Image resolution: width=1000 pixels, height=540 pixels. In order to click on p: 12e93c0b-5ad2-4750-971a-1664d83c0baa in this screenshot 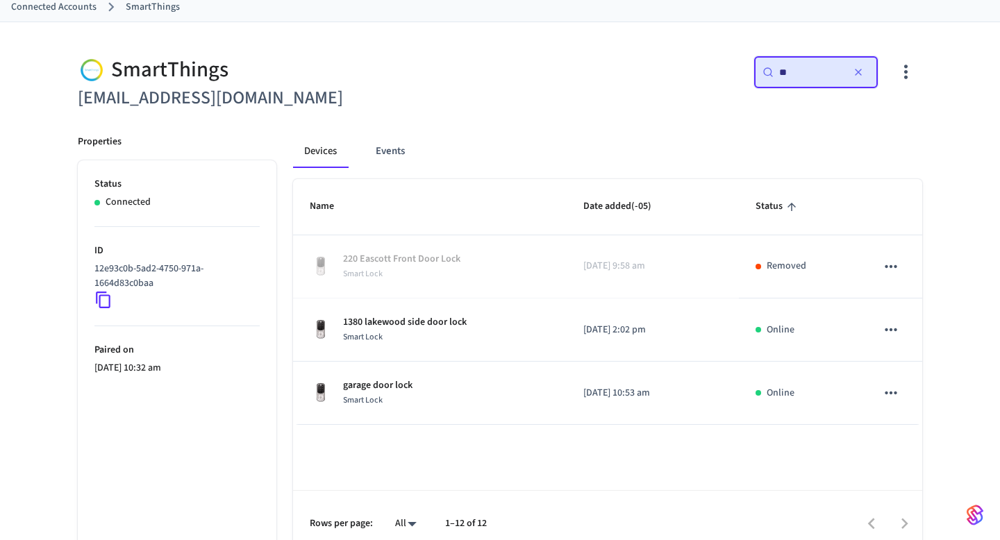, I will do `click(174, 276)`.